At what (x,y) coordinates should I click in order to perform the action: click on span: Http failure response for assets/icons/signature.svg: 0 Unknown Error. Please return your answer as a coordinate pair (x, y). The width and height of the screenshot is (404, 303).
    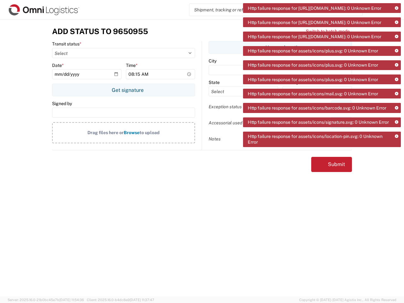
    Looking at the image, I should click on (318, 122).